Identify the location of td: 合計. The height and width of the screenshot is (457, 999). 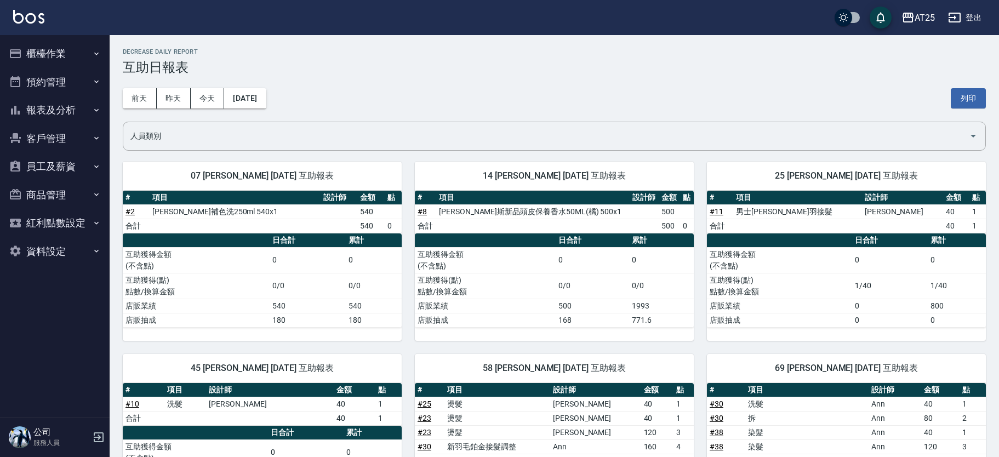
(425, 226).